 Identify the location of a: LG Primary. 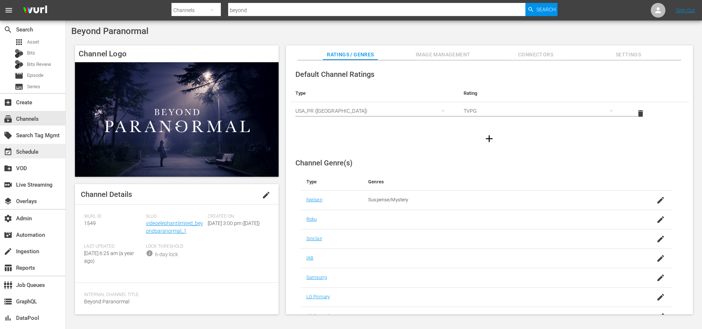
(318, 296).